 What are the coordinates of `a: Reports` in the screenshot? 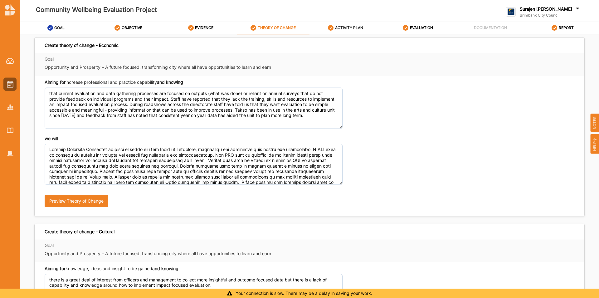 It's located at (10, 107).